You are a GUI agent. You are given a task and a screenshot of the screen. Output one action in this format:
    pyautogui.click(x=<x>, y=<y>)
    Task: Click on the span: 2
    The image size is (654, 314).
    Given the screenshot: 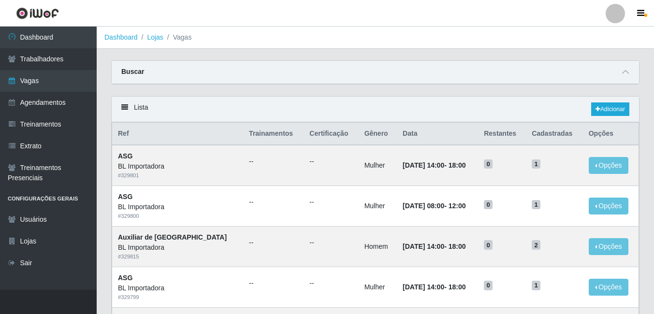 What is the action you would take?
    pyautogui.click(x=536, y=245)
    